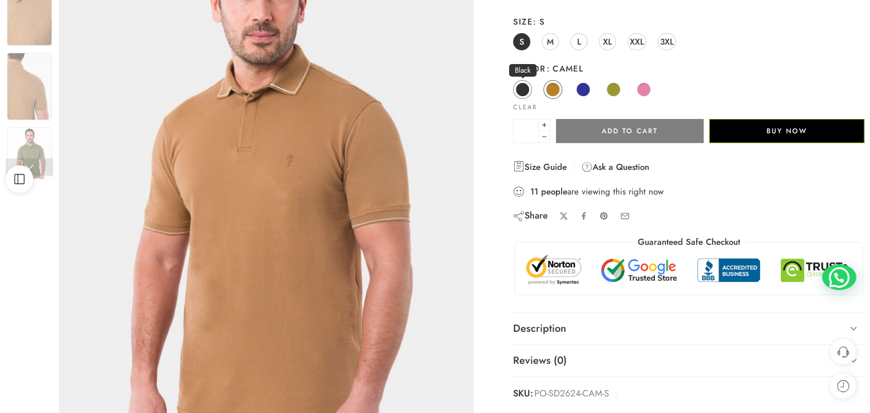  I want to click on a: M, so click(550, 42).